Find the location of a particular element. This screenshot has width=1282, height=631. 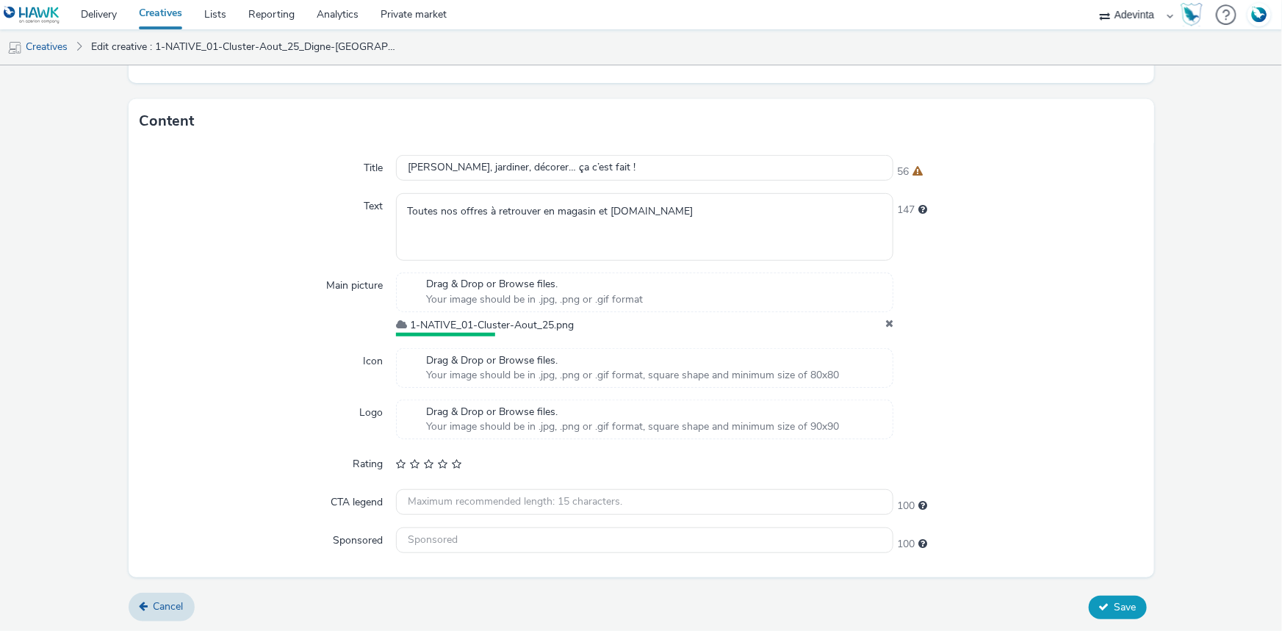

input: Sponsored is located at coordinates (644, 540).